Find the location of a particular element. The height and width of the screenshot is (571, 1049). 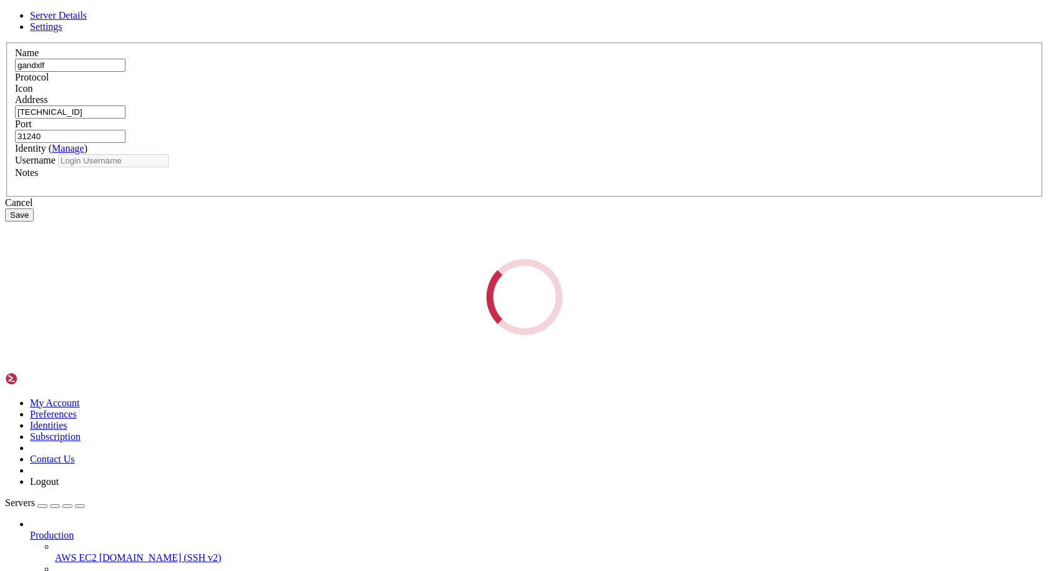

span: Production is located at coordinates (52, 535).